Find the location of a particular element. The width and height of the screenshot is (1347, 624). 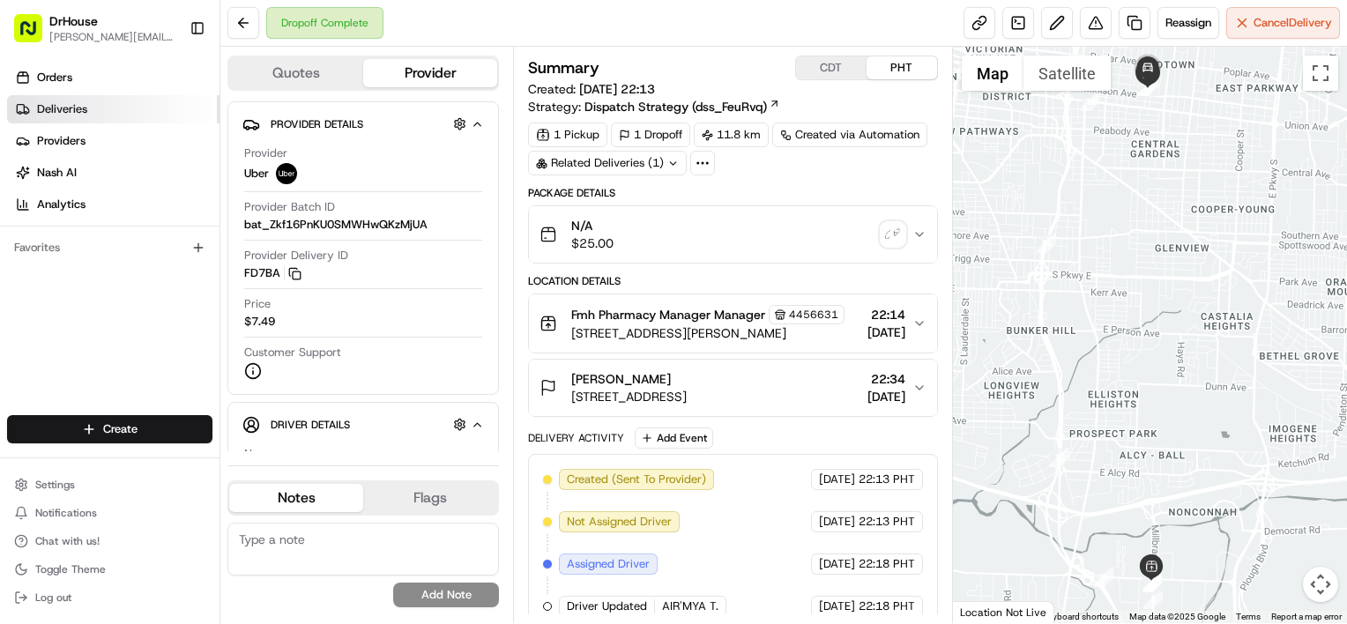

button: signature_proof_of_delivery image is located at coordinates (893, 234).